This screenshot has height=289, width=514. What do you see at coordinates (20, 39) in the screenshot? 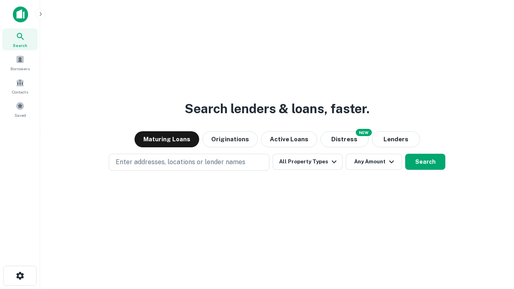
I see `a: Search` at bounding box center [20, 39].